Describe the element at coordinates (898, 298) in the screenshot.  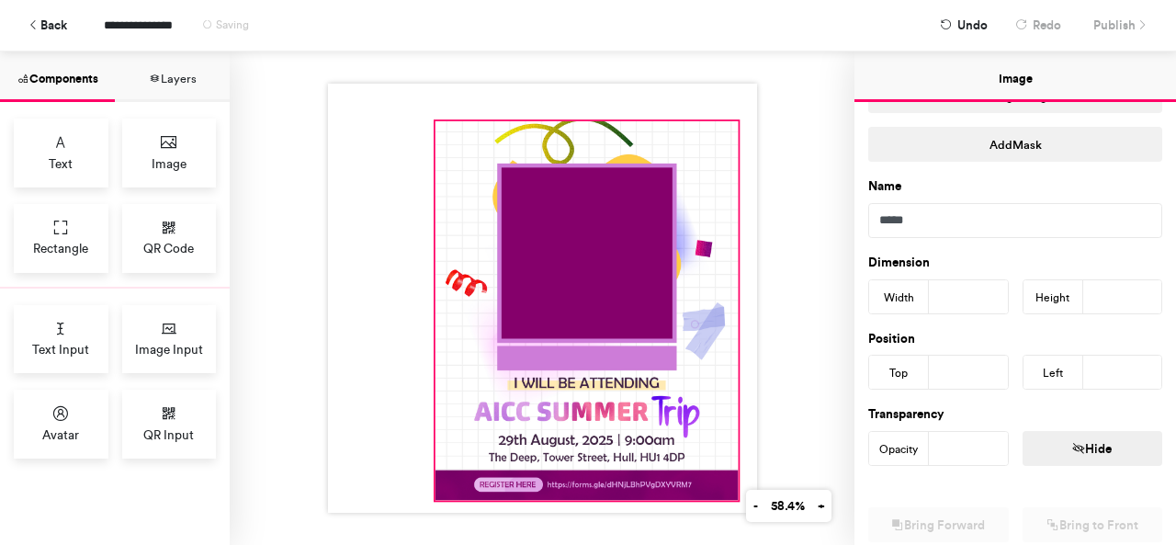
I see `div: Width` at that location.